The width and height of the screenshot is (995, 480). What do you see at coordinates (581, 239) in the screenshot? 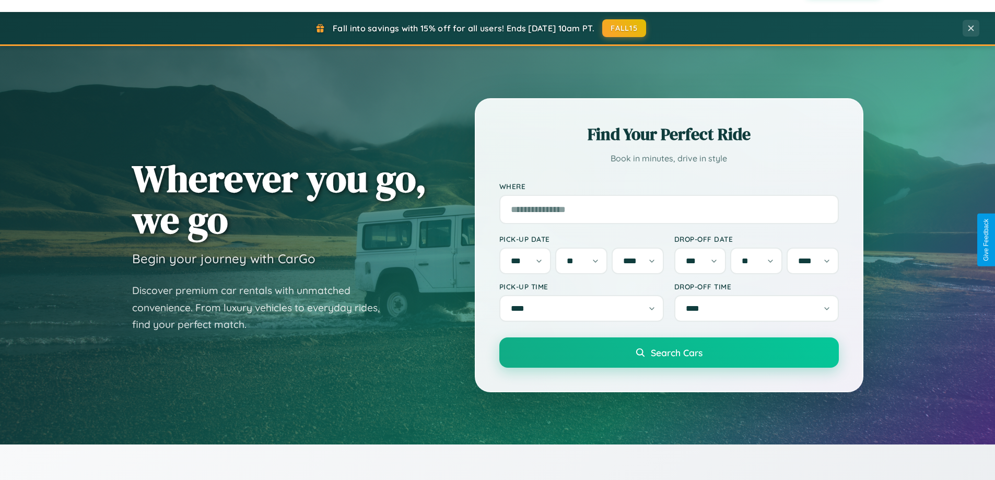
I see `label: Pick-up Date` at bounding box center [581, 239].